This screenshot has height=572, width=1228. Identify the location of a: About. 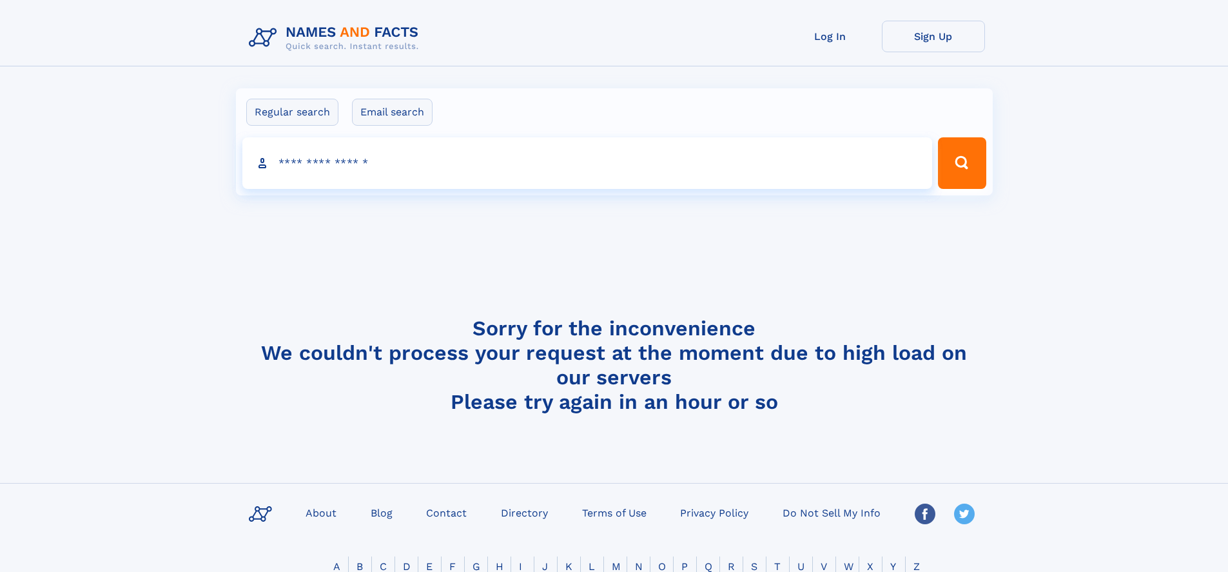
(321, 512).